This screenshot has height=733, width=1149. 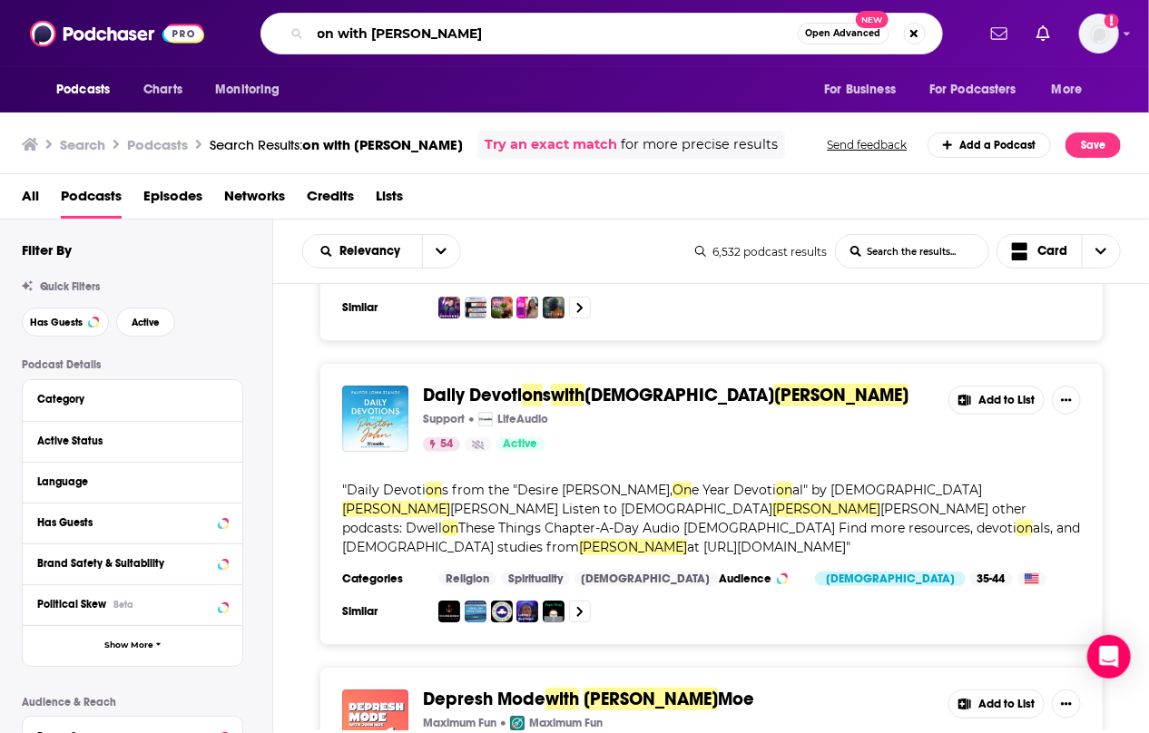 What do you see at coordinates (476, 612) in the screenshot?
I see `a: Dwell On These Things` at bounding box center [476, 612].